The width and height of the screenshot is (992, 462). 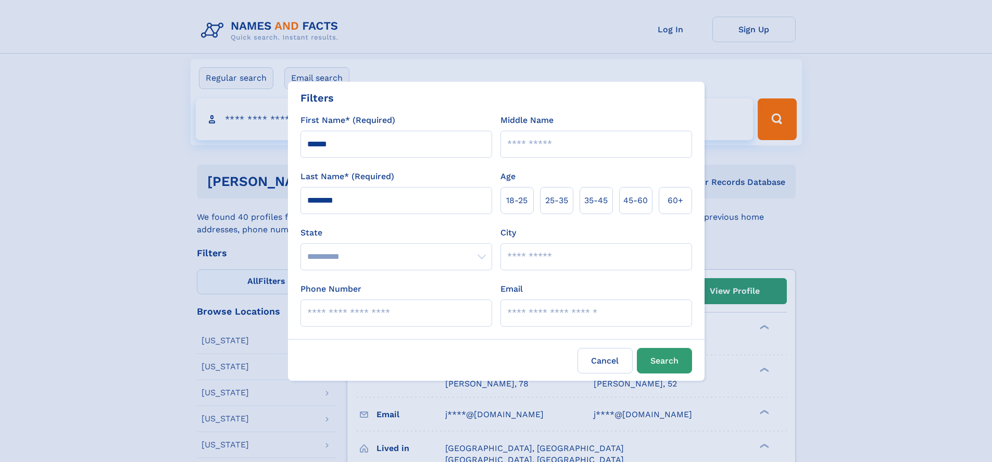 What do you see at coordinates (675, 201) in the screenshot?
I see `span: 60+` at bounding box center [675, 201].